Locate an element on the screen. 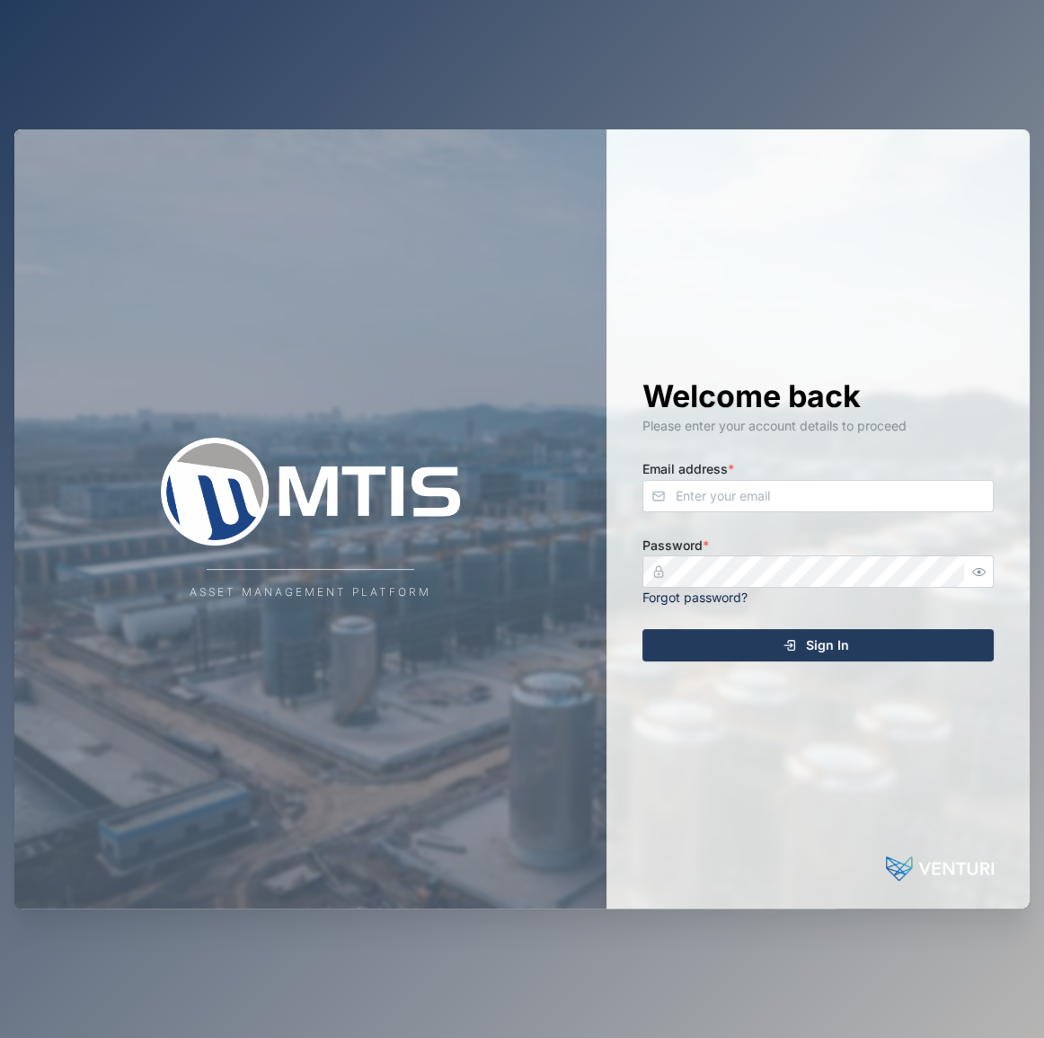 Image resolution: width=1044 pixels, height=1038 pixels. label: Password is located at coordinates (676, 545).